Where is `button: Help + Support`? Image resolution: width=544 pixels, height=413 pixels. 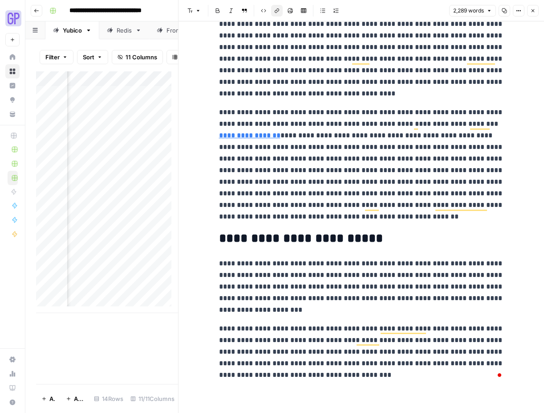
button: Help + Support is located at coordinates (12, 402).